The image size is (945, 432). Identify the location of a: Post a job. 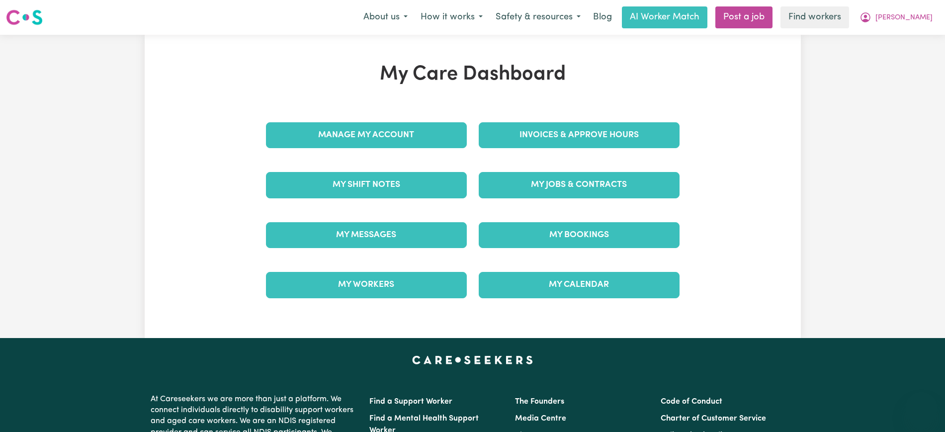
(743, 17).